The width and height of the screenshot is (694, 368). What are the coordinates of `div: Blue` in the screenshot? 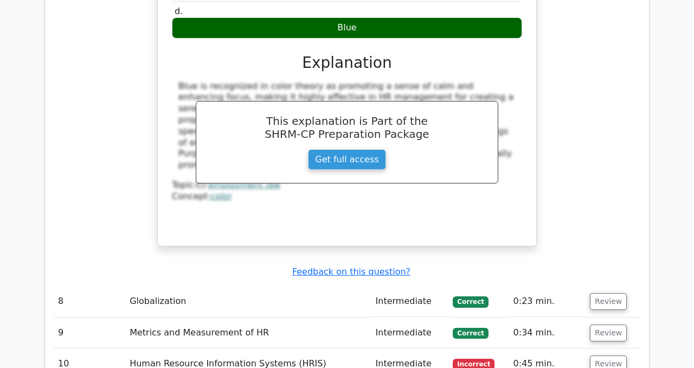 It's located at (347, 28).